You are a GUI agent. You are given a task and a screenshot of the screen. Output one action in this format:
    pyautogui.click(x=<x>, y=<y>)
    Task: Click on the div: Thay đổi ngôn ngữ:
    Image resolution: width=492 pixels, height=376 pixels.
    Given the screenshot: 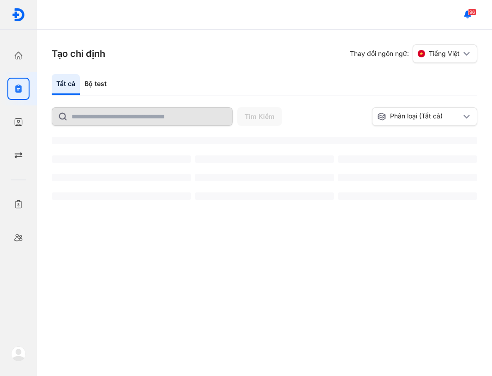 What is the action you would take?
    pyautogui.click(x=414, y=54)
    